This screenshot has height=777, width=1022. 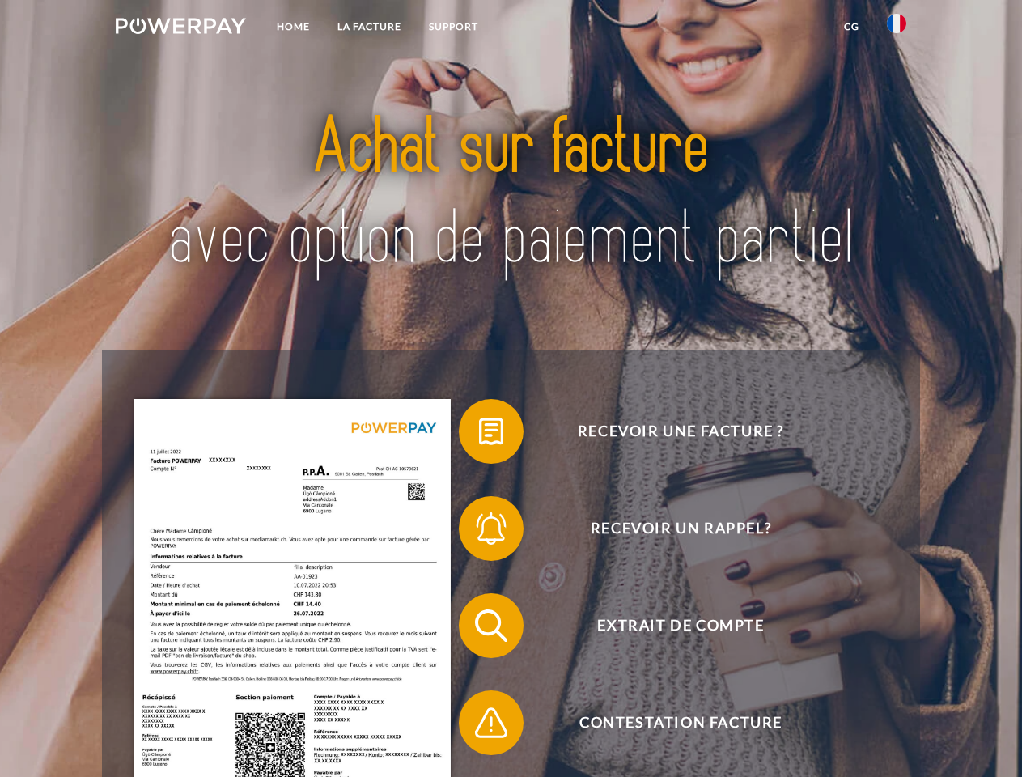 I want to click on img: qb_warning.svg, so click(x=491, y=723).